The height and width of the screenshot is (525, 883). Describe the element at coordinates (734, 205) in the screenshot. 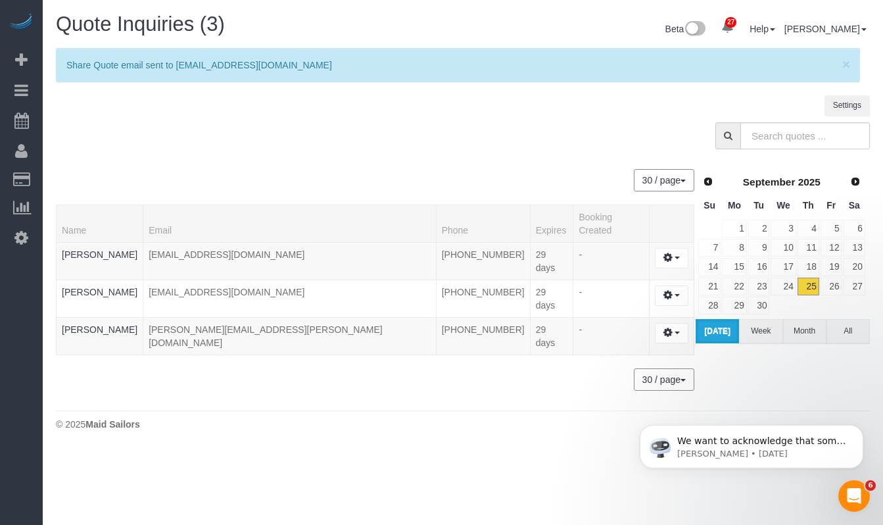

I see `span: Monday` at that location.